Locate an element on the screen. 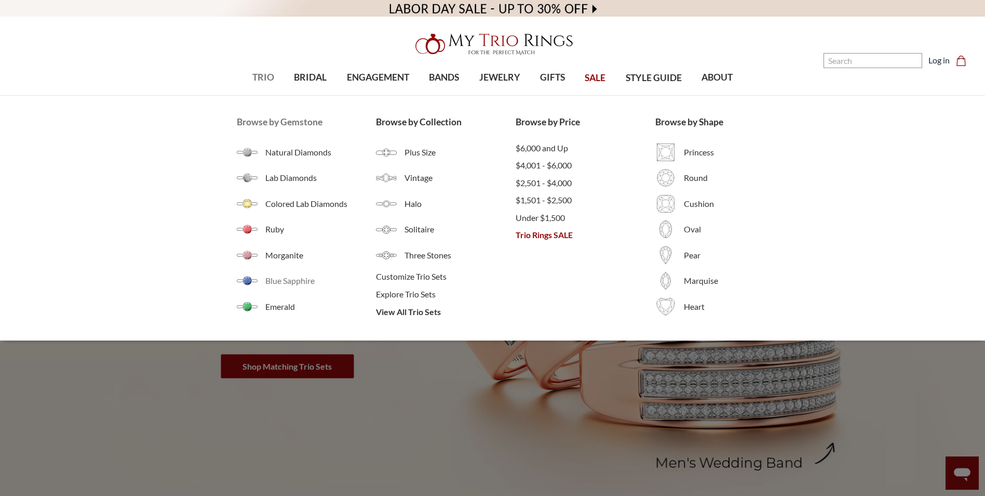 Image resolution: width=985 pixels, height=496 pixels. img: Plus Size is located at coordinates (386, 152).